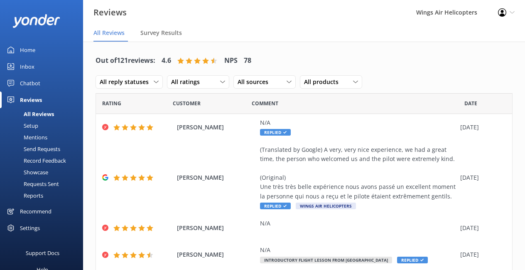  What do you see at coordinates (31, 100) in the screenshot?
I see `div: Reviews` at bounding box center [31, 100].